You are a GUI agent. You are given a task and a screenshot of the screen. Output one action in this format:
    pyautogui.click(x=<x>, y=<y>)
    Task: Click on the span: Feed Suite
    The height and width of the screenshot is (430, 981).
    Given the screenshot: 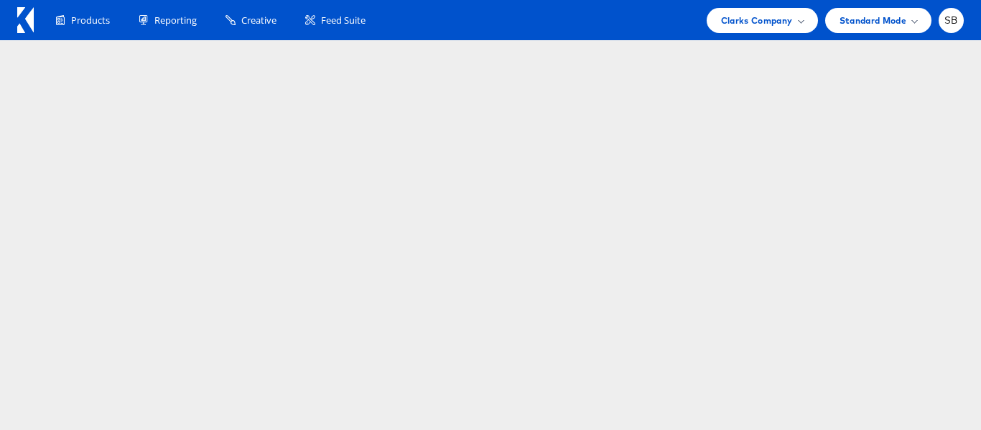 What is the action you would take?
    pyautogui.click(x=343, y=20)
    